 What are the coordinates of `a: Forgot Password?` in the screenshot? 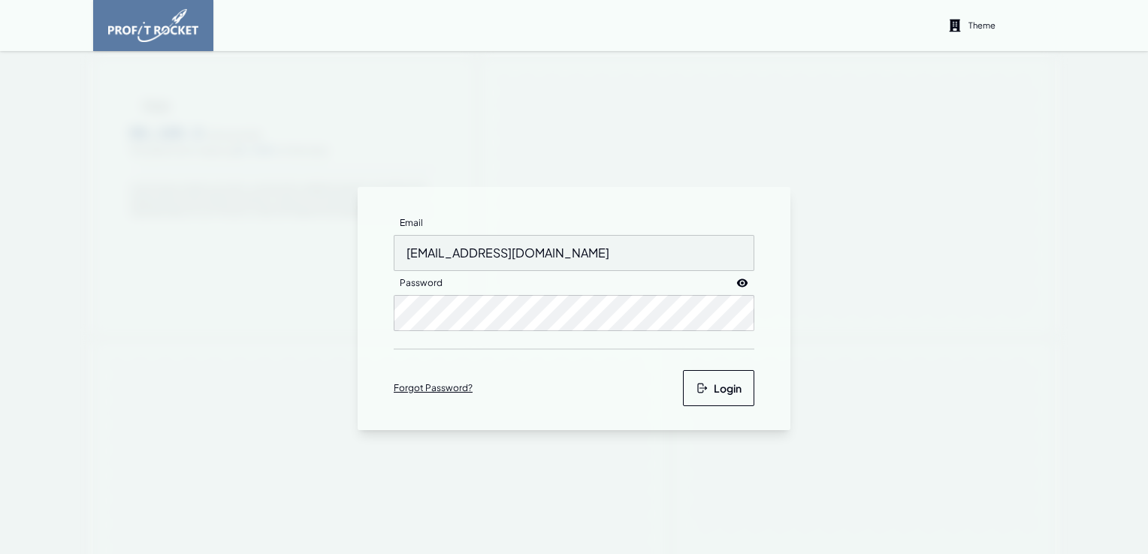 It's located at (433, 388).